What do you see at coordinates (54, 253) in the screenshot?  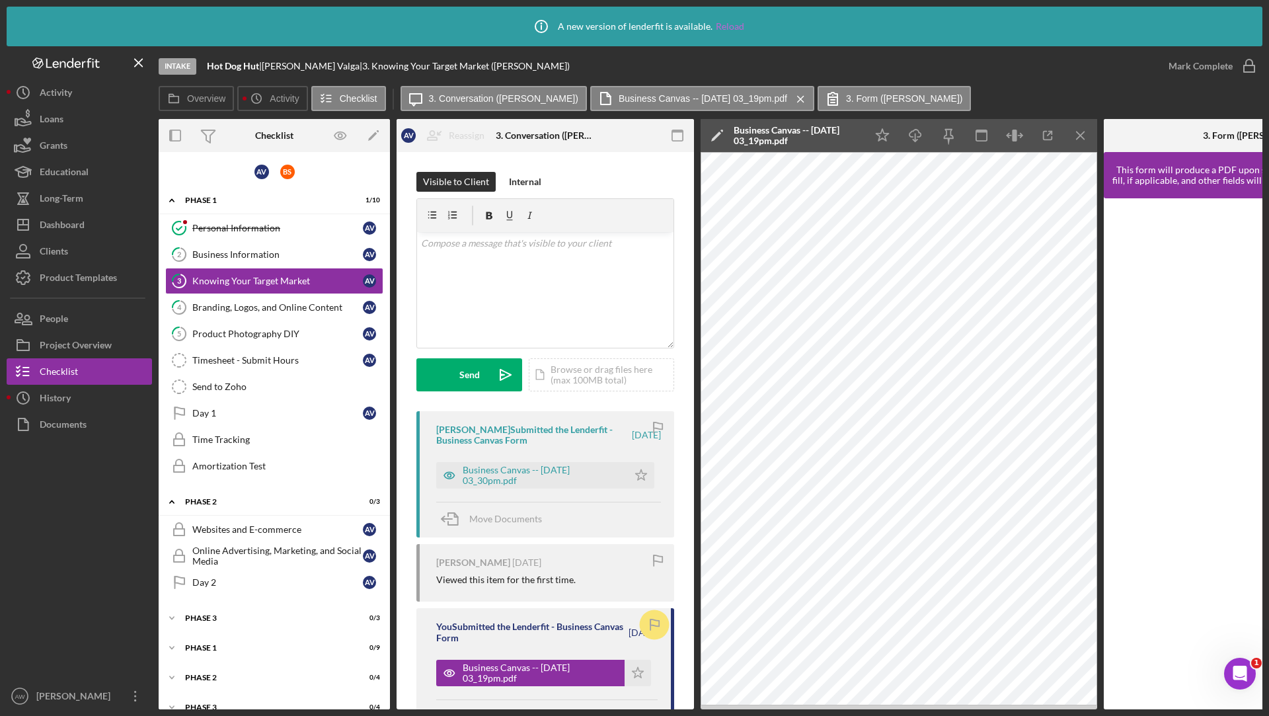 I see `div: Clients` at bounding box center [54, 253].